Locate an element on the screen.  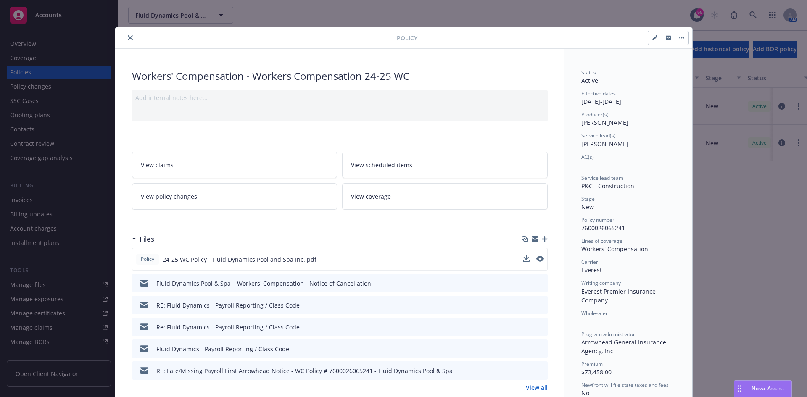
span: Carrier is located at coordinates (589, 262).